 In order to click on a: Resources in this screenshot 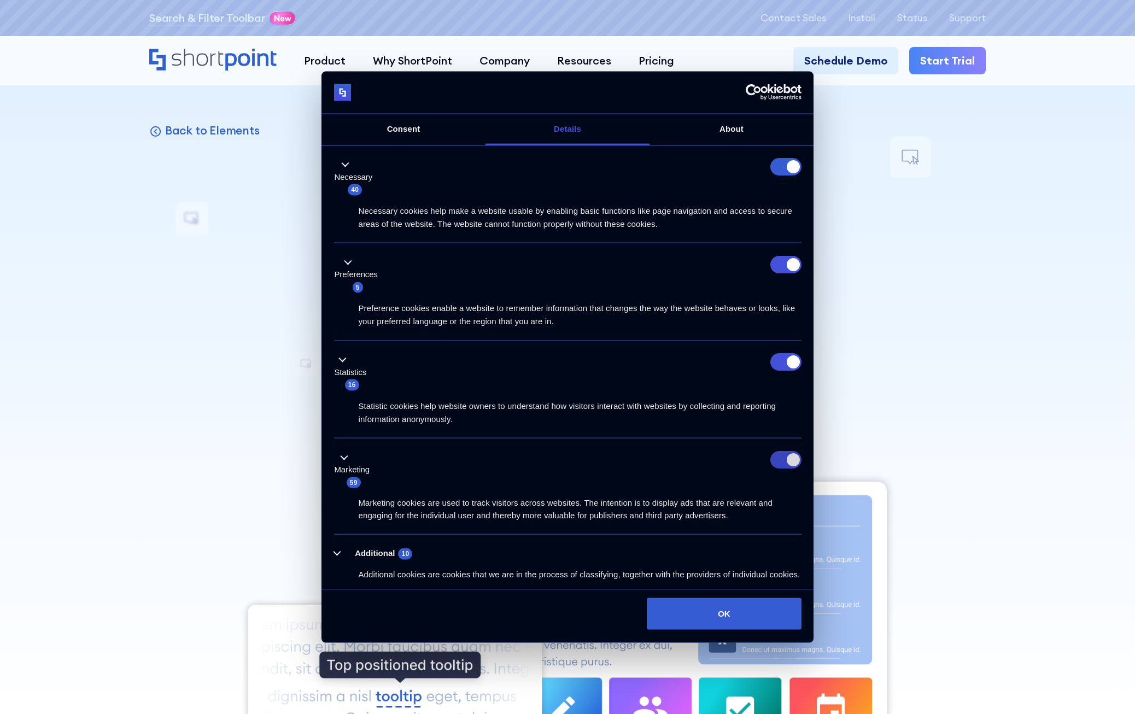, I will do `click(584, 61)`.